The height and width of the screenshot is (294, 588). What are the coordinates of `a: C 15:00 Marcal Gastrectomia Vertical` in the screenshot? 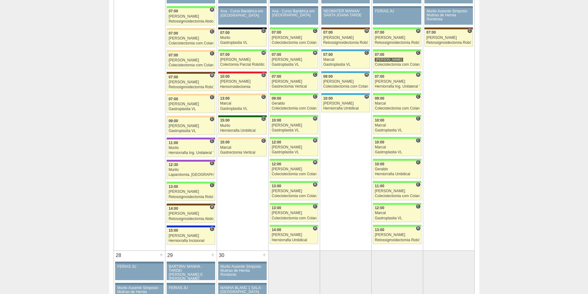 It's located at (242, 148).